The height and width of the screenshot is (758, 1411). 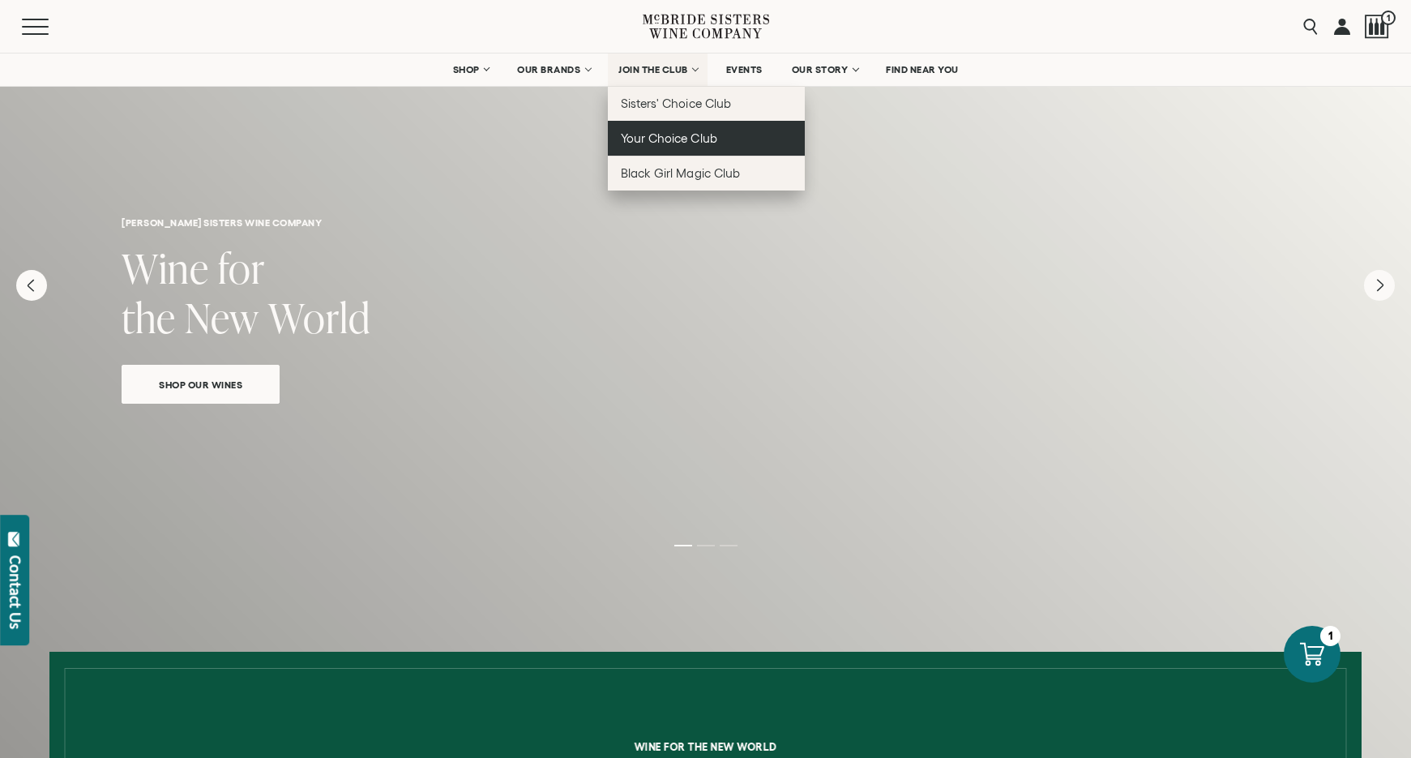 I want to click on span: Shop Our Wines, so click(x=200, y=384).